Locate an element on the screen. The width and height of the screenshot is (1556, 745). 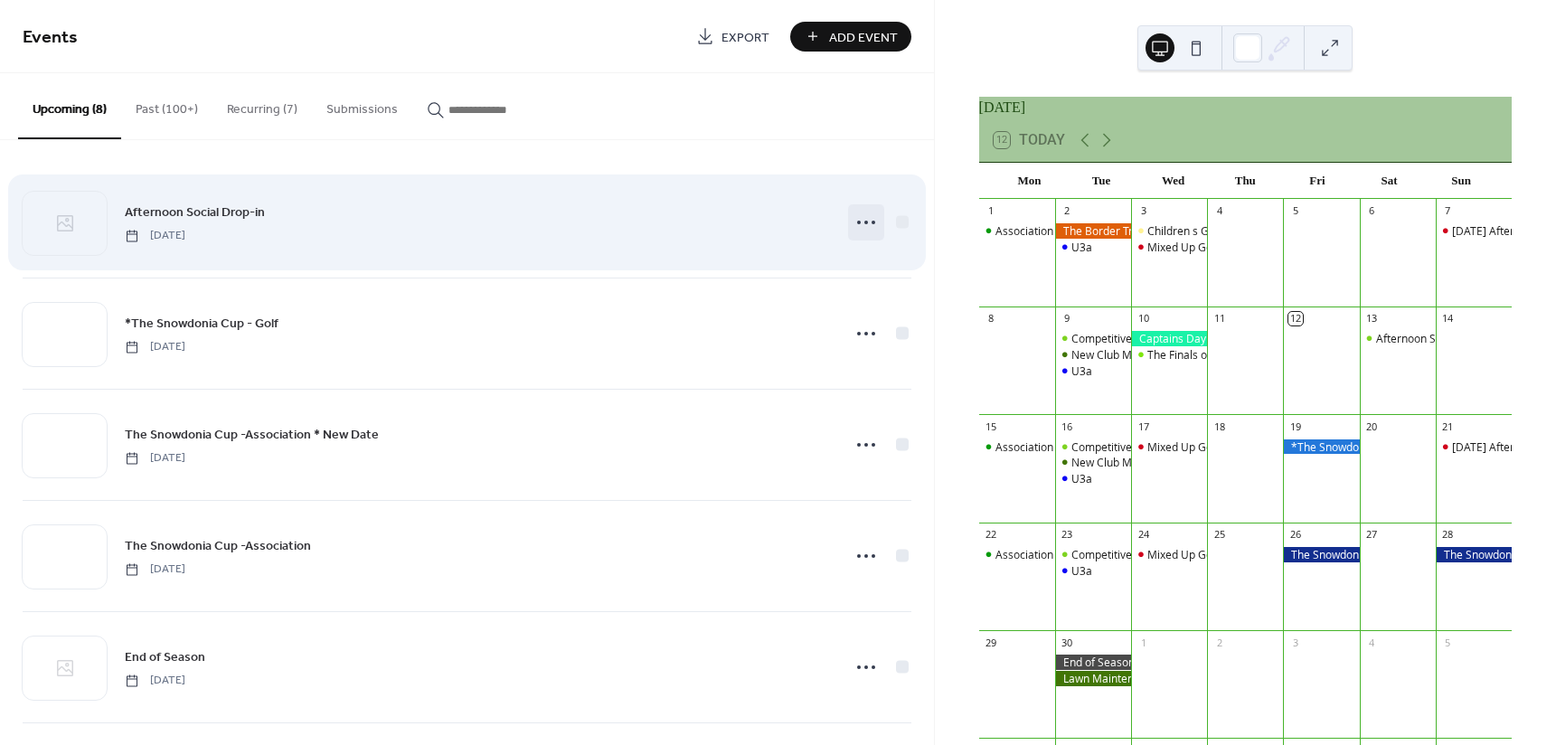
span: *The Snowdonia Cup - Golf is located at coordinates (202, 324).